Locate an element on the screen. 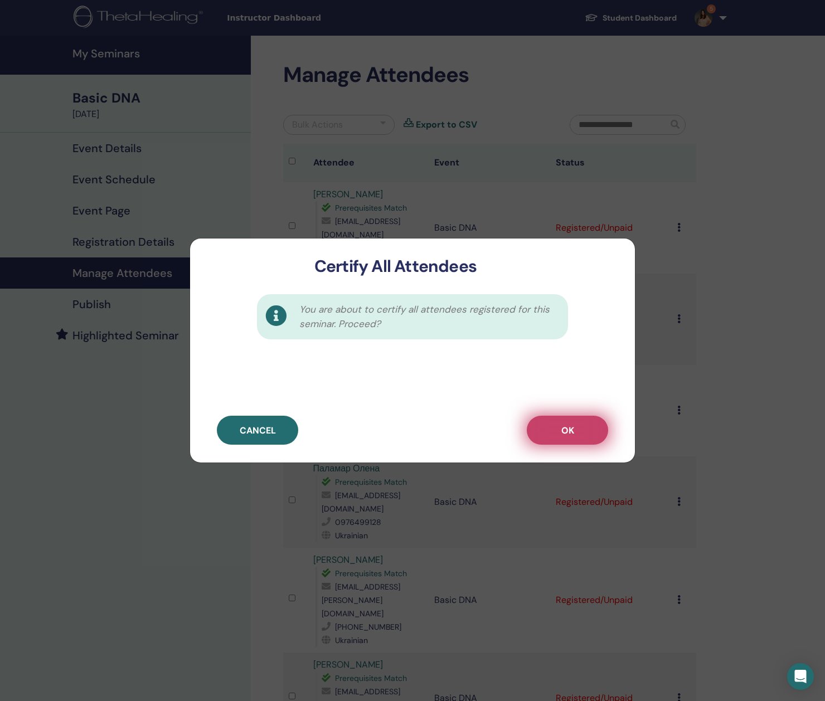  button: Cancel is located at coordinates (258, 430).